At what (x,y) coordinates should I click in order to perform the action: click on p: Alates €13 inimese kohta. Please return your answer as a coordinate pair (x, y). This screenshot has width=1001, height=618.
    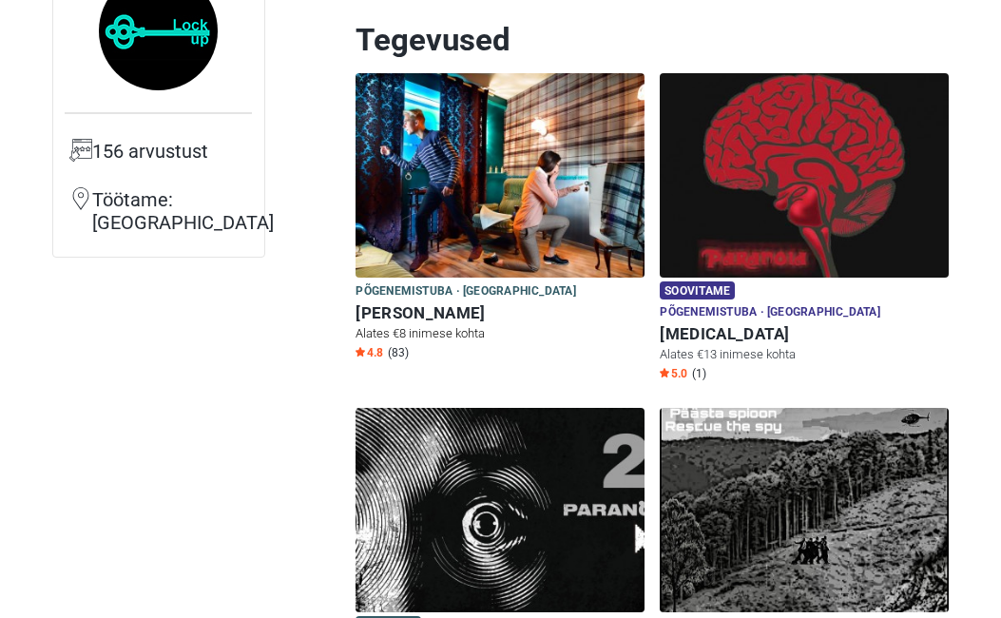
    Looking at the image, I should click on (804, 355).